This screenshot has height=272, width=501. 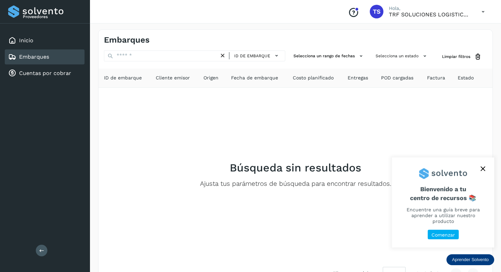 I want to click on span: Factura, so click(x=435, y=78).